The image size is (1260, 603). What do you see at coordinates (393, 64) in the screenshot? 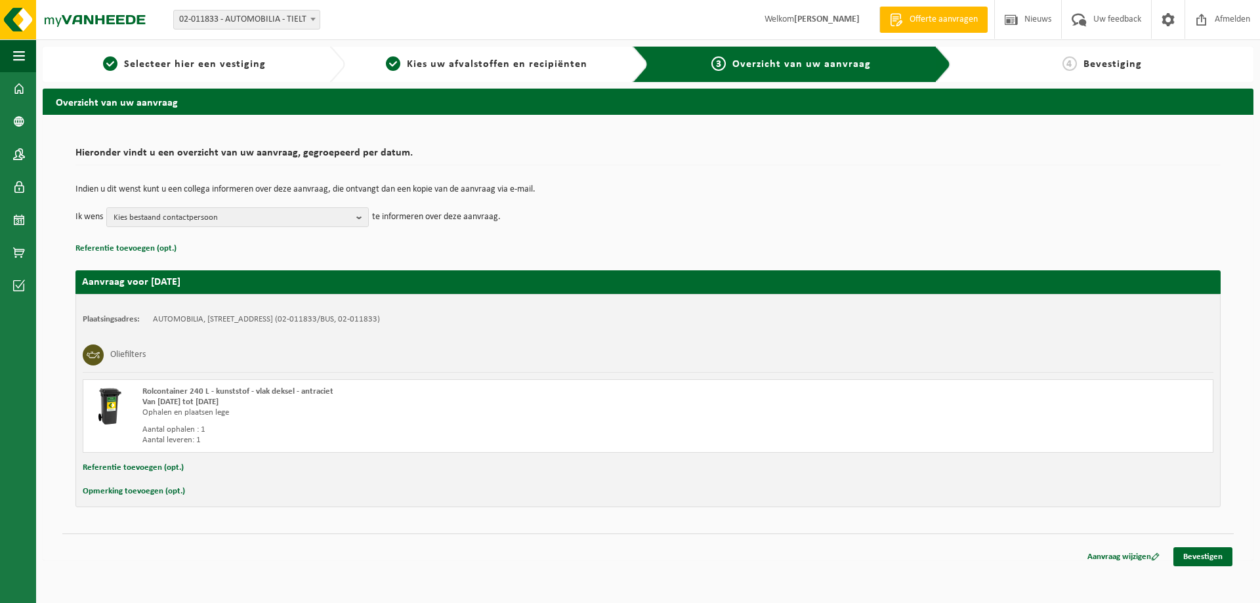
I see `span: 2` at bounding box center [393, 64].